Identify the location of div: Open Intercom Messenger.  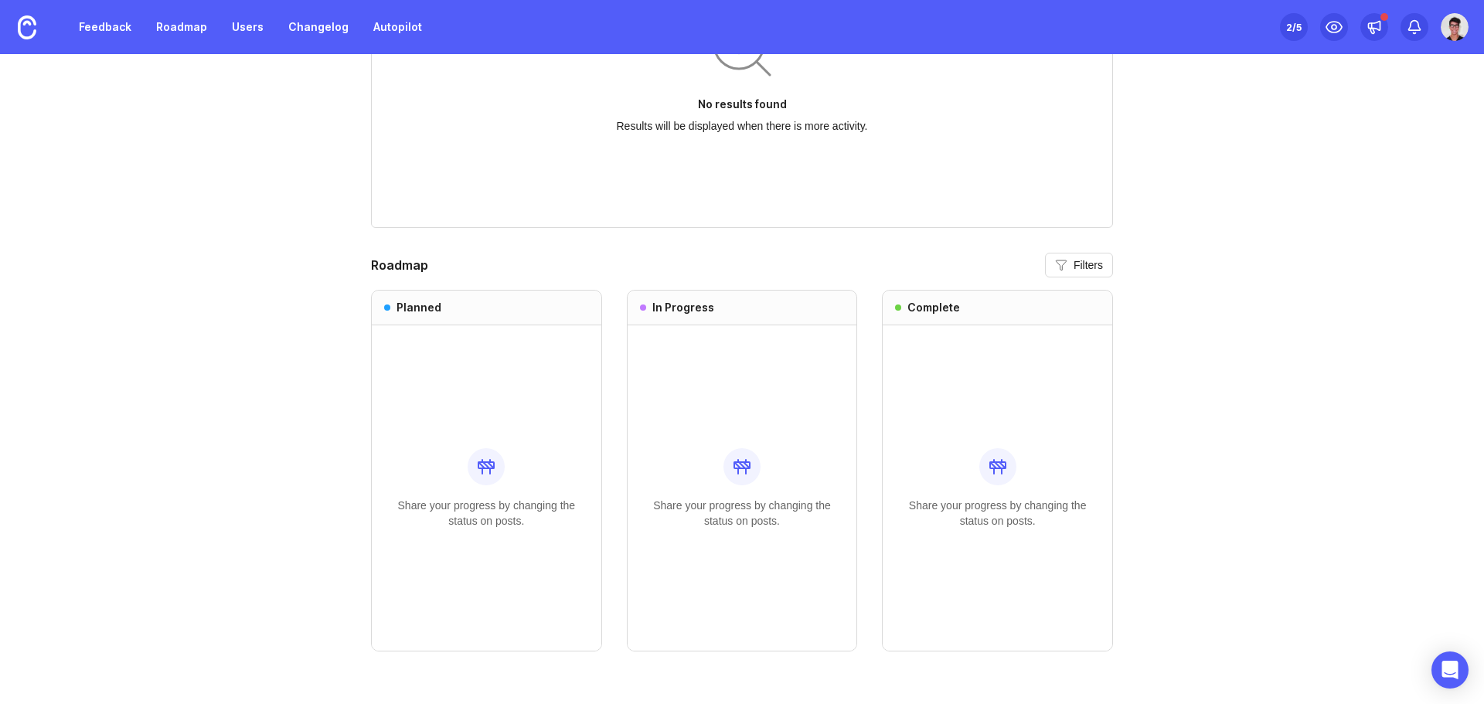
(1450, 670).